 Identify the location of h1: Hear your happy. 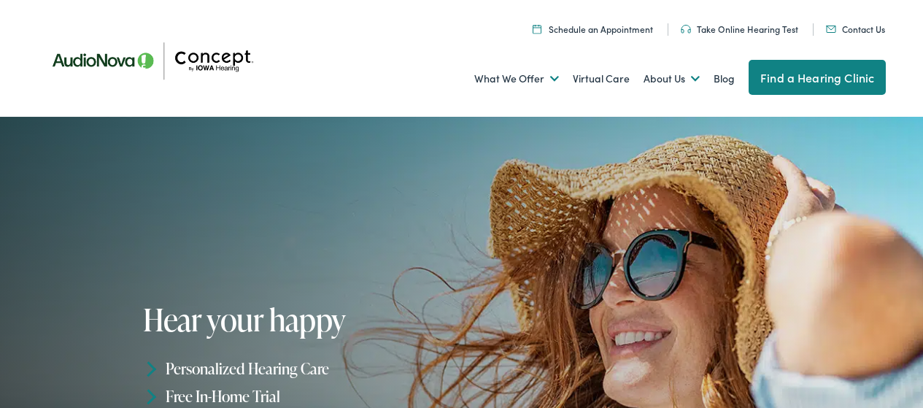
(304, 319).